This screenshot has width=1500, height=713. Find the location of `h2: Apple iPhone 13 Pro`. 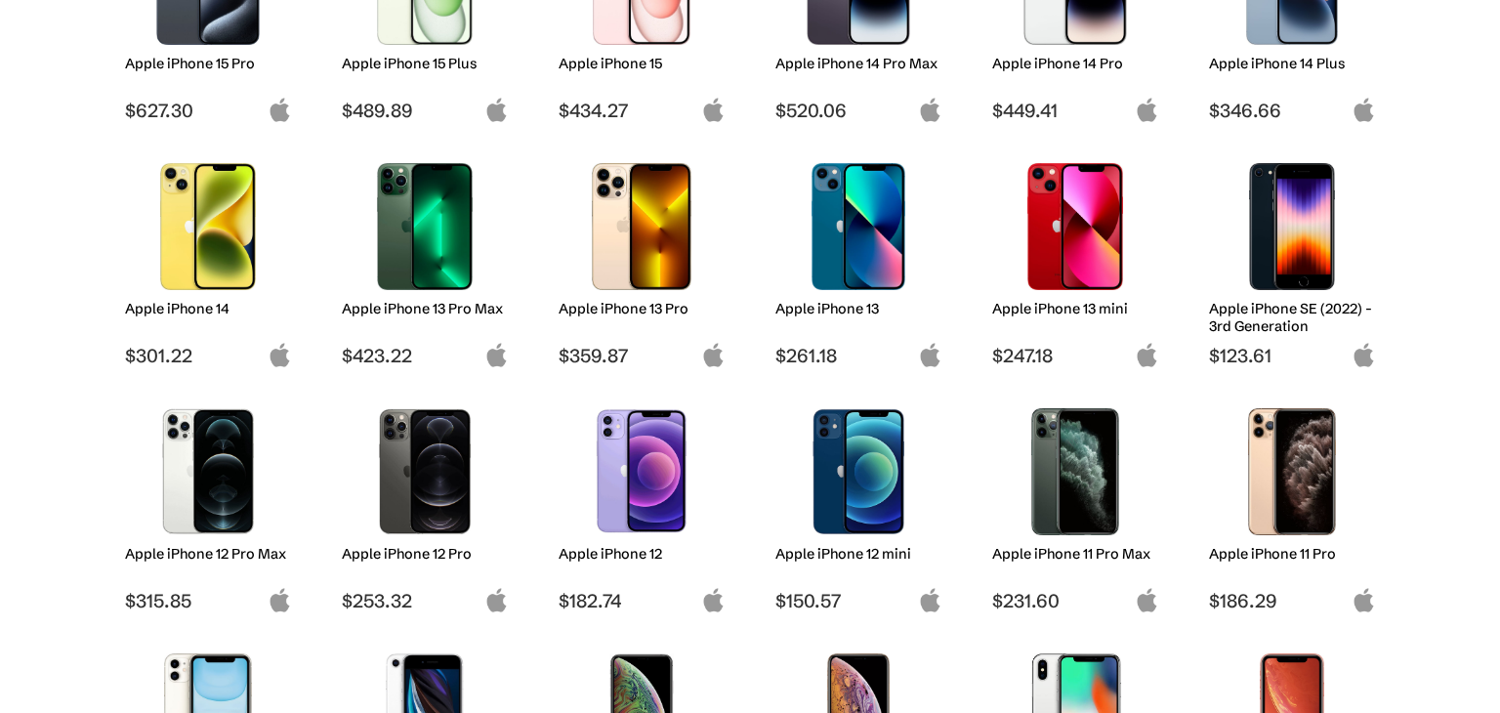

h2: Apple iPhone 13 Pro is located at coordinates (642, 309).